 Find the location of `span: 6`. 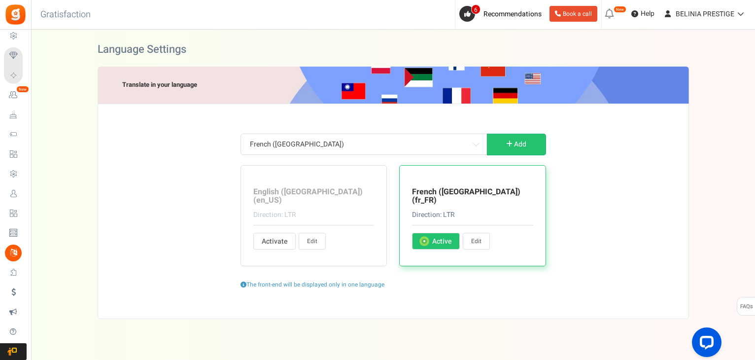

span: 6 is located at coordinates (475, 9).